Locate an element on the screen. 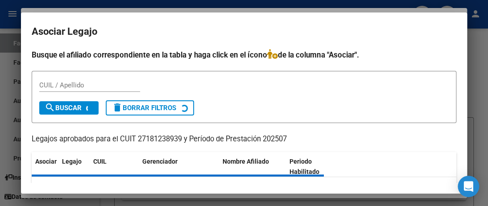 The image size is (488, 206). span: Gerenciador is located at coordinates (160, 161).